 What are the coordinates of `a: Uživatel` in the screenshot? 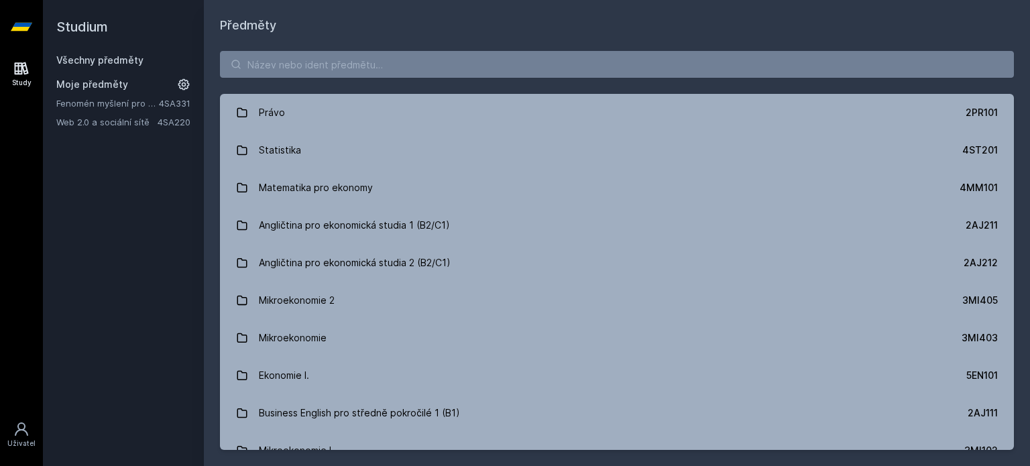 It's located at (21, 434).